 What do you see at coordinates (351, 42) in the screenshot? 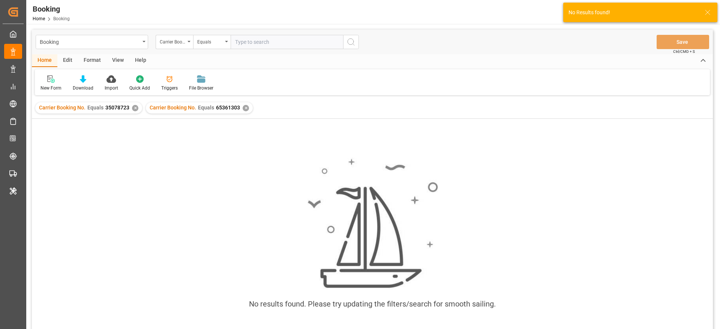
I see `button: search button` at bounding box center [351, 42].